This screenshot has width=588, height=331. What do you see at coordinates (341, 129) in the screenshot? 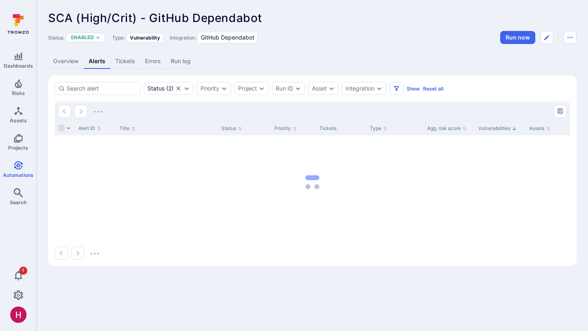
I see `div: Tickets` at bounding box center [341, 129].